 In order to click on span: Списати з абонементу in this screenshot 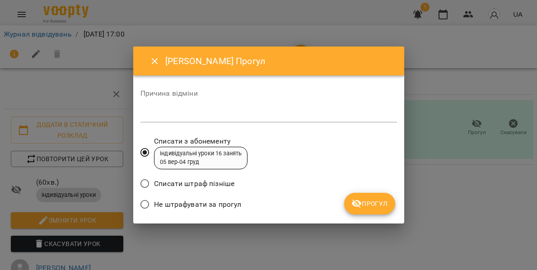, I will do `click(200, 141)`.